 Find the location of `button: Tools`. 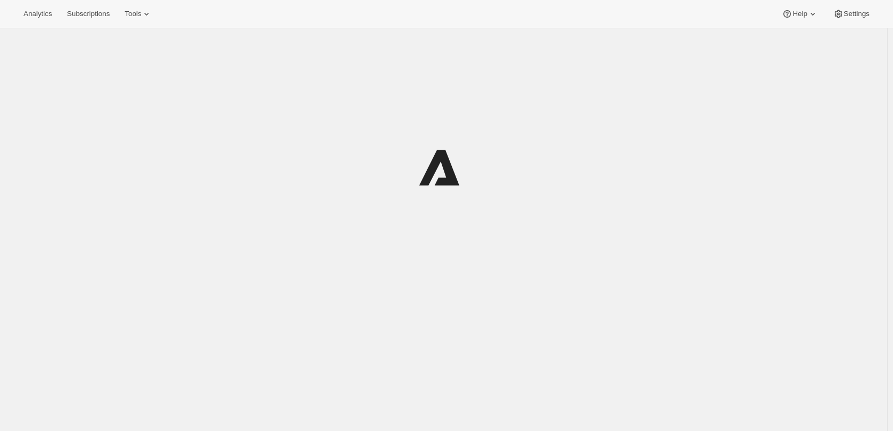

button: Tools is located at coordinates (138, 14).